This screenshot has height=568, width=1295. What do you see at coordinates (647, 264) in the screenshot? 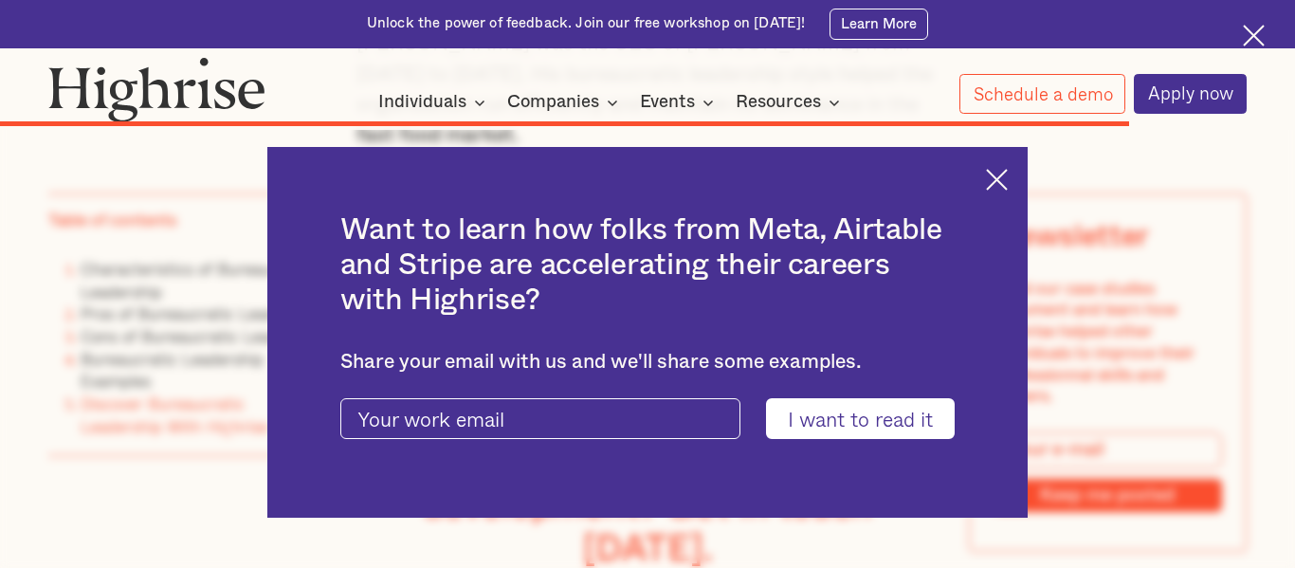
I see `h2: Want to learn how folks from Meta, Airtable and Stripe are accelerating their careers with Highrise?` at bounding box center [647, 264].